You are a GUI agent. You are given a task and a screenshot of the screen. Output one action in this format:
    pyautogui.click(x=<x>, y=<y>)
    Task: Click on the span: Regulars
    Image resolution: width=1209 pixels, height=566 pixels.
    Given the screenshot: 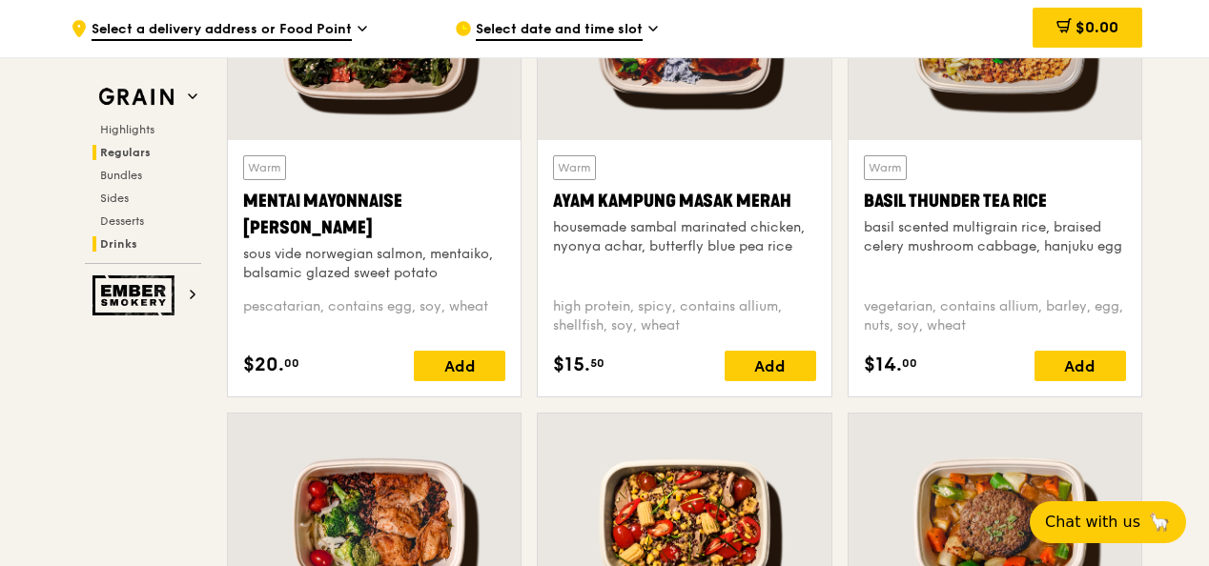 What is the action you would take?
    pyautogui.click(x=125, y=153)
    